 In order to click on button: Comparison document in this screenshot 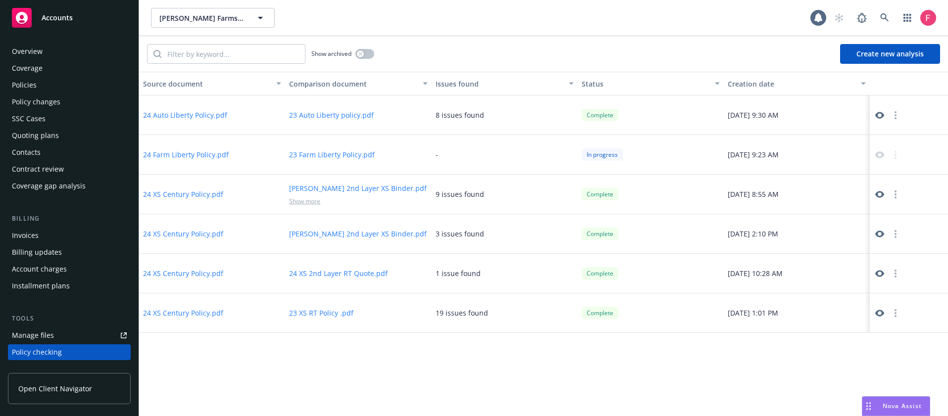, I will do `click(358, 84)`.